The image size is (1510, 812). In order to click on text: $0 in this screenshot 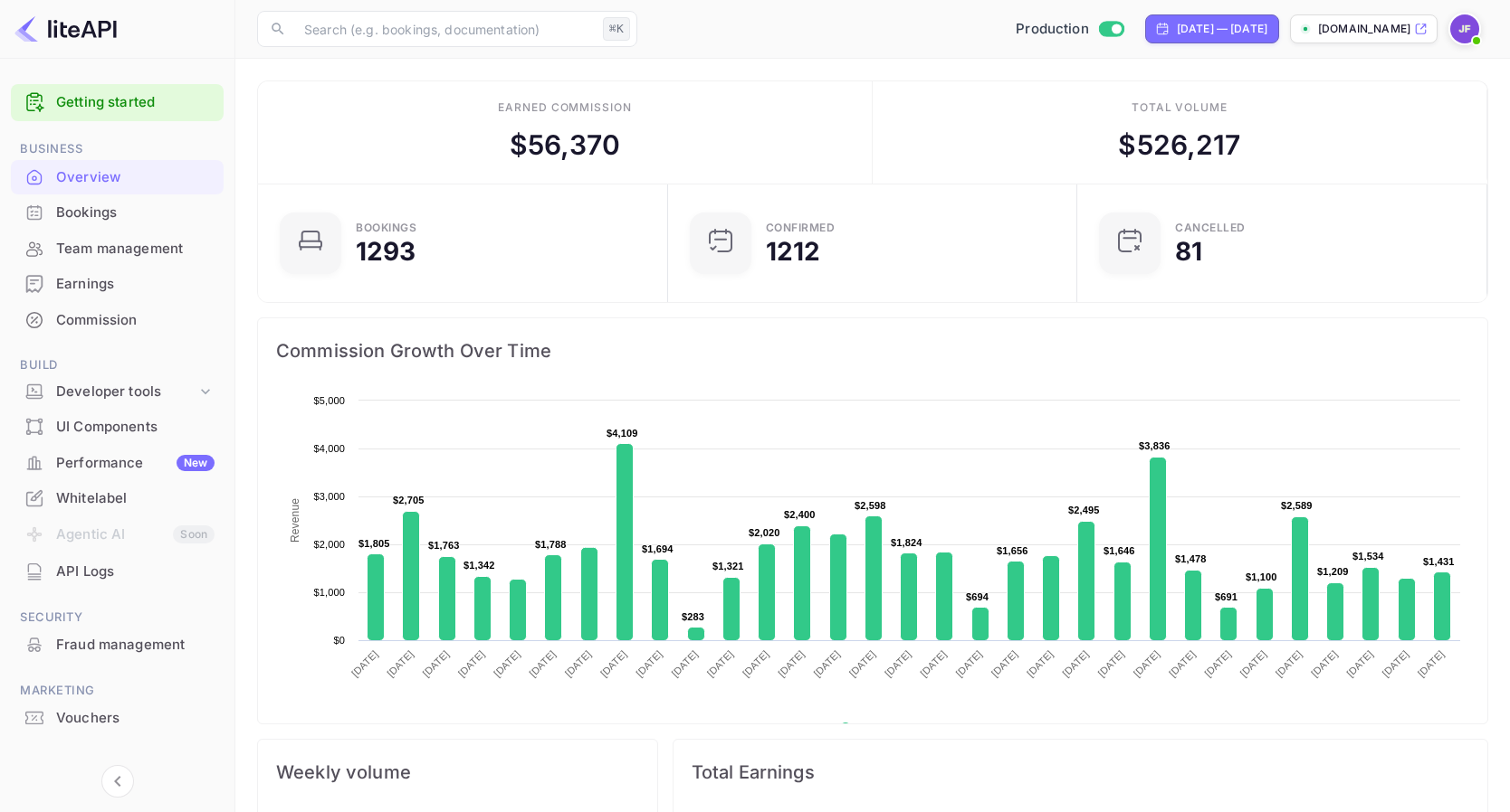, I will do `click(339, 641)`.